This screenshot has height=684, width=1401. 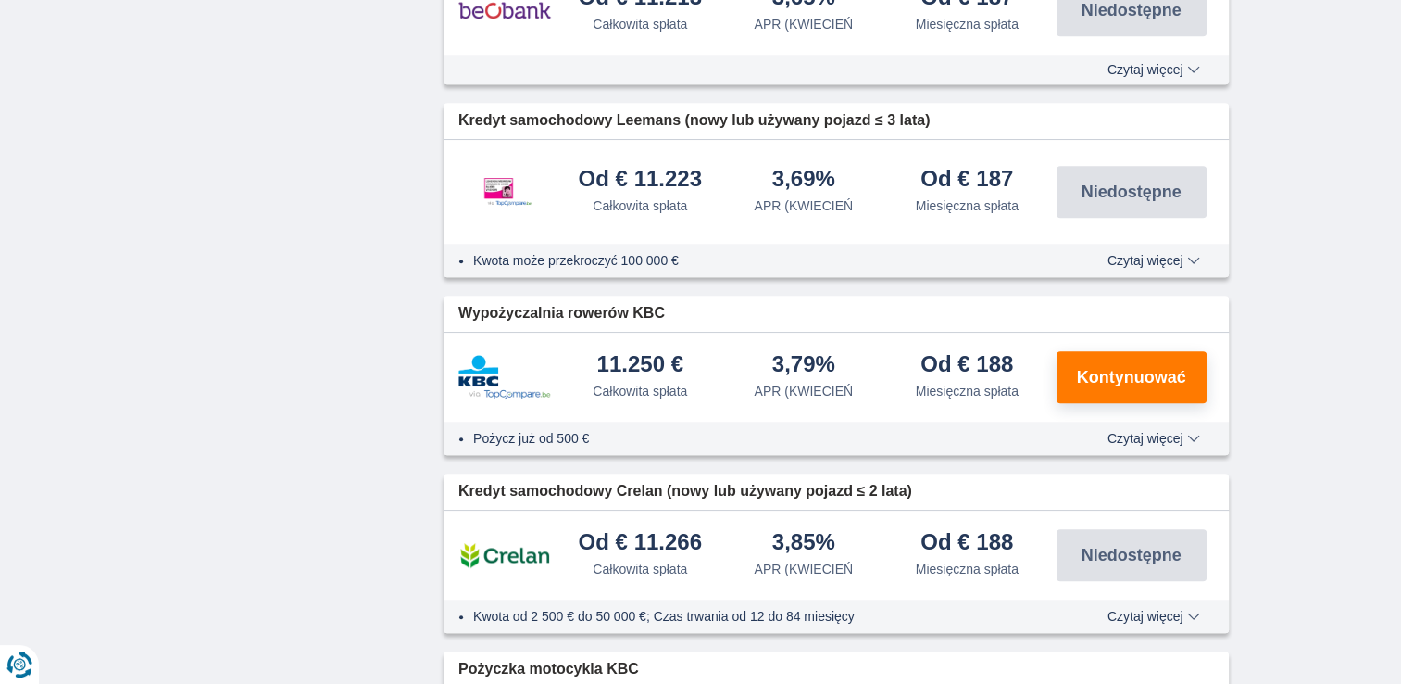 I want to click on li: Kwota może przekroczyć 100 000 €, so click(x=759, y=260).